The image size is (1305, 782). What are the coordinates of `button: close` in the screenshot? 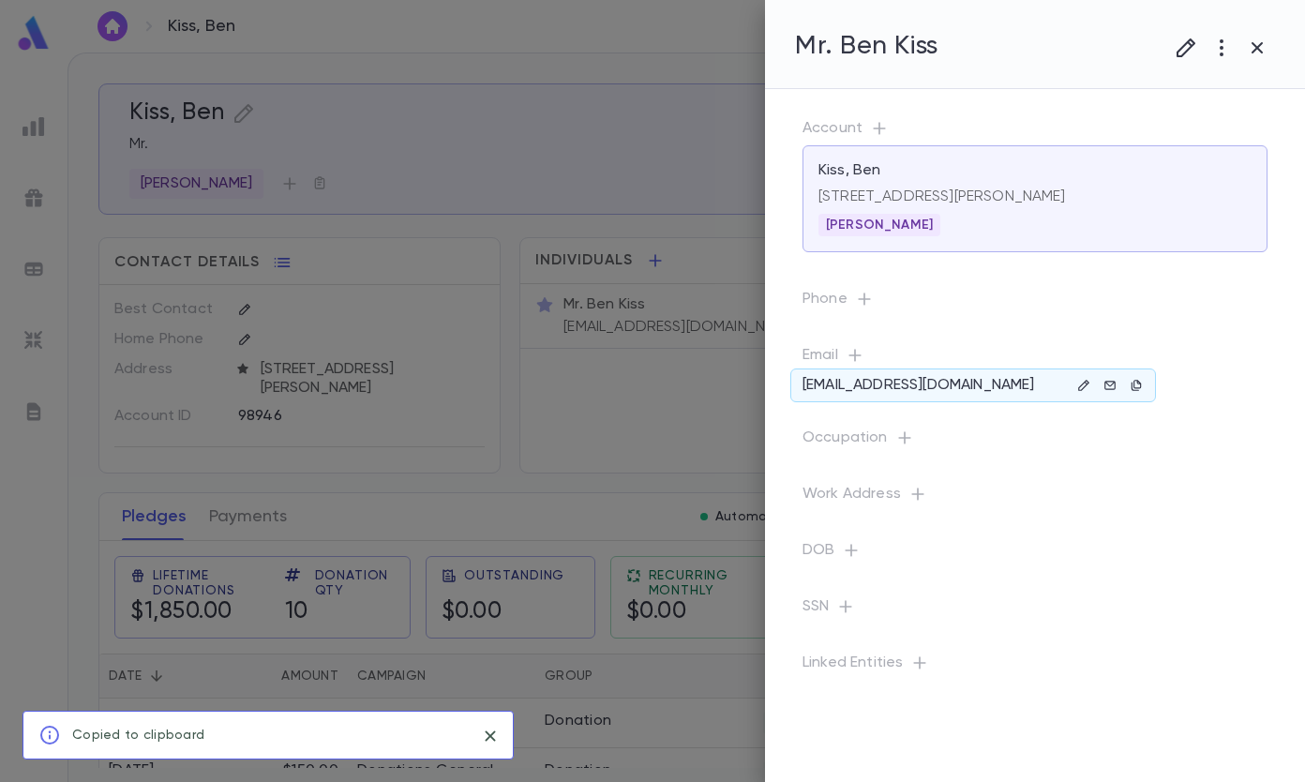 It's located at (490, 736).